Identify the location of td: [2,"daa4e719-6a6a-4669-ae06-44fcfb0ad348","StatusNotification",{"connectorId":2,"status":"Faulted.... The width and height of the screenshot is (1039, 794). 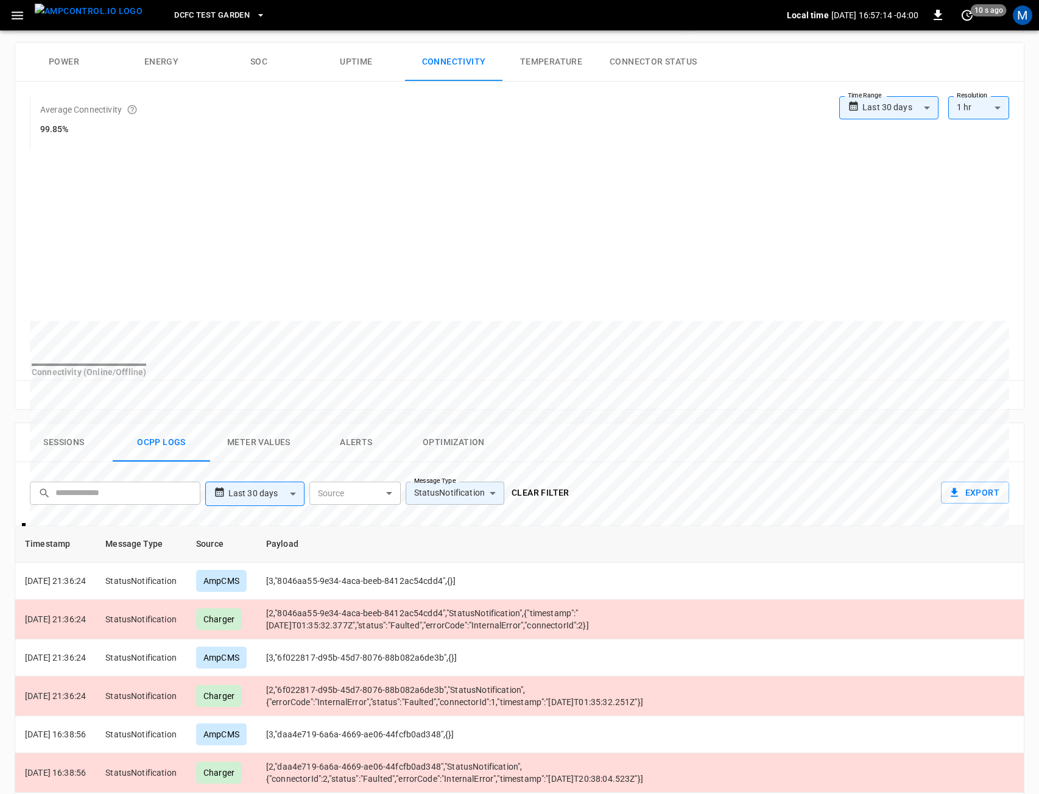
(488, 773).